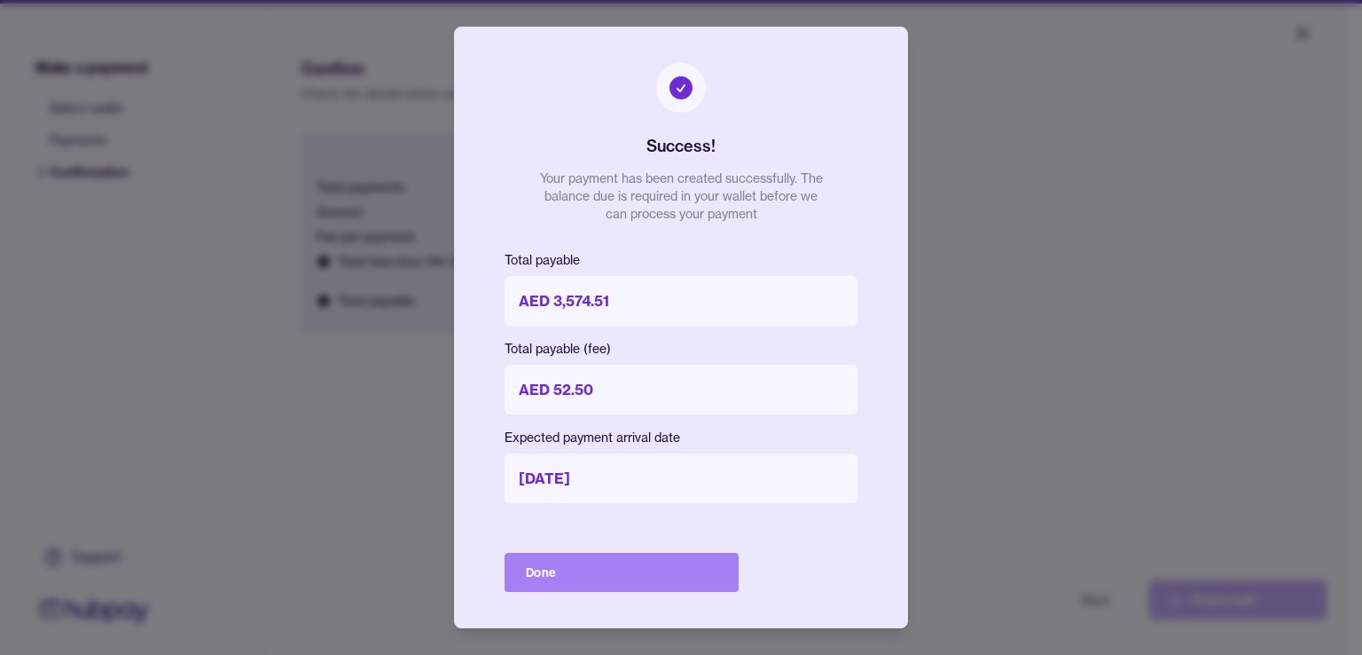 Image resolution: width=1362 pixels, height=655 pixels. I want to click on p: Your payment has been created successfully. The balance due is required in your wallet before we ..., so click(681, 196).